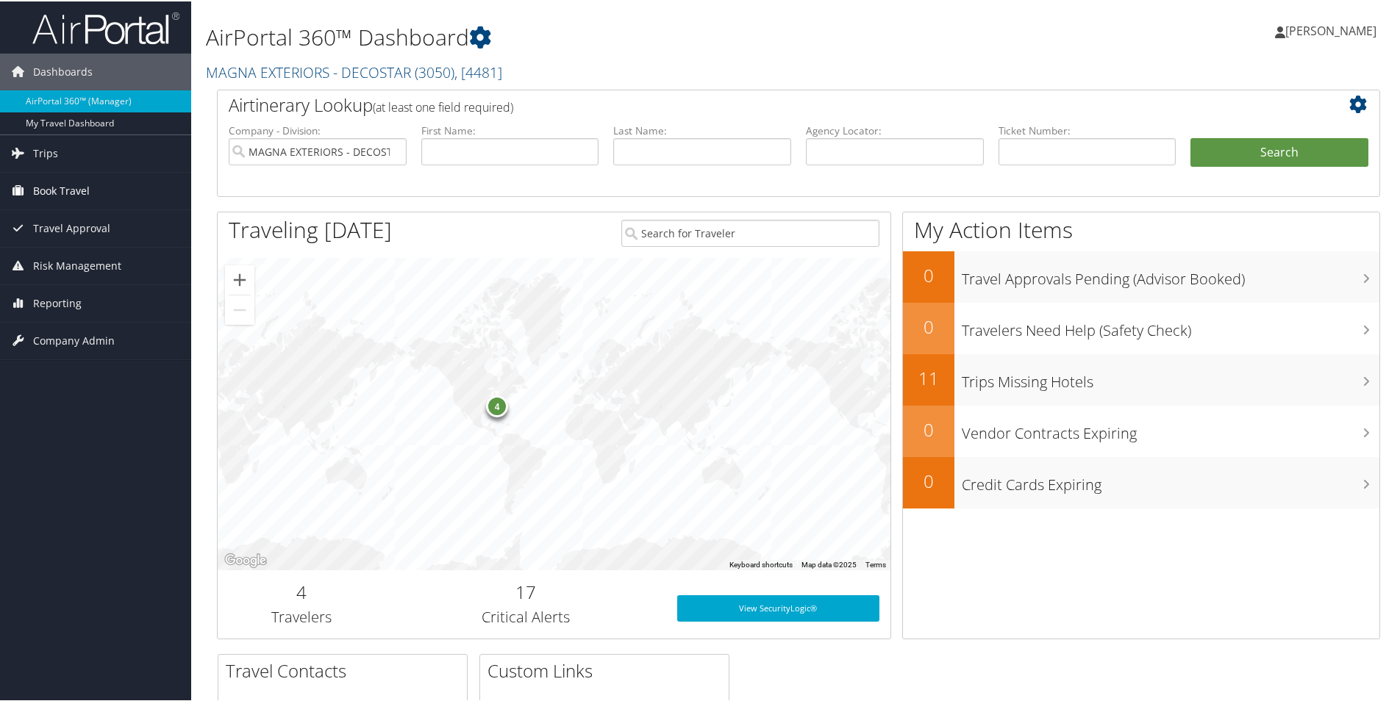 This screenshot has height=701, width=1400. Describe the element at coordinates (346, 670) in the screenshot. I see `h2: Travel Contacts` at that location.